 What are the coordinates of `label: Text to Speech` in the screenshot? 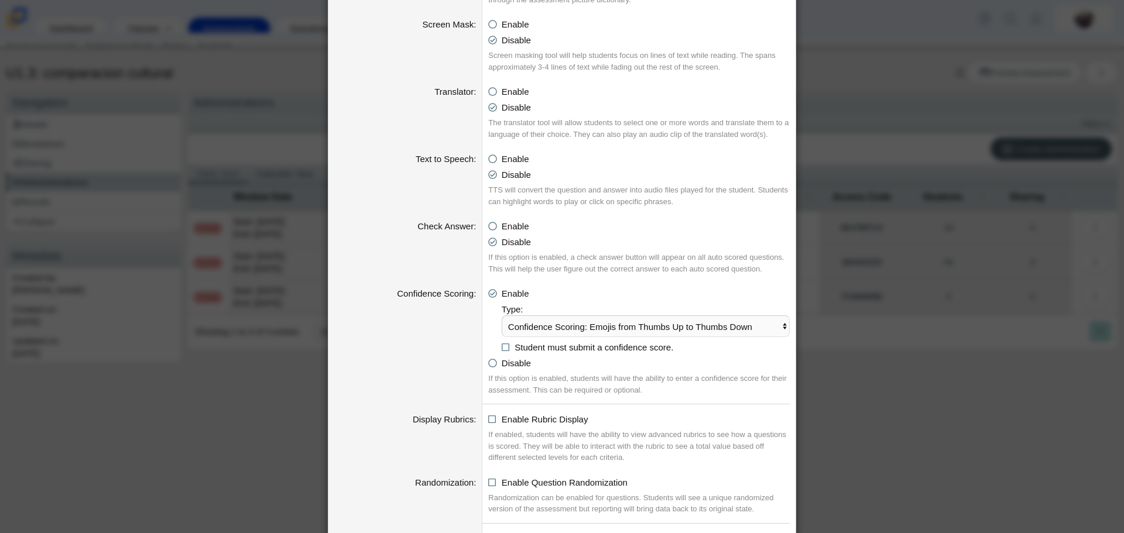 It's located at (446, 159).